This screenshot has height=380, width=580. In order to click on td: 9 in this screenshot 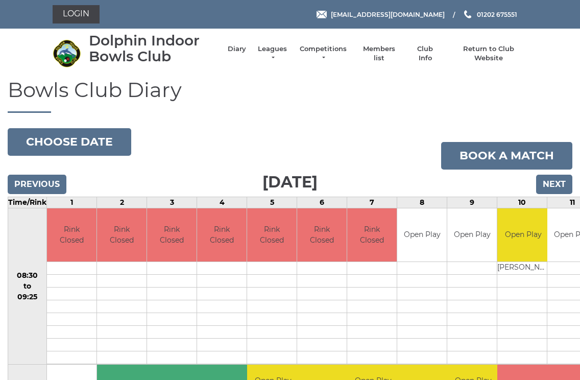, I will do `click(472, 202)`.